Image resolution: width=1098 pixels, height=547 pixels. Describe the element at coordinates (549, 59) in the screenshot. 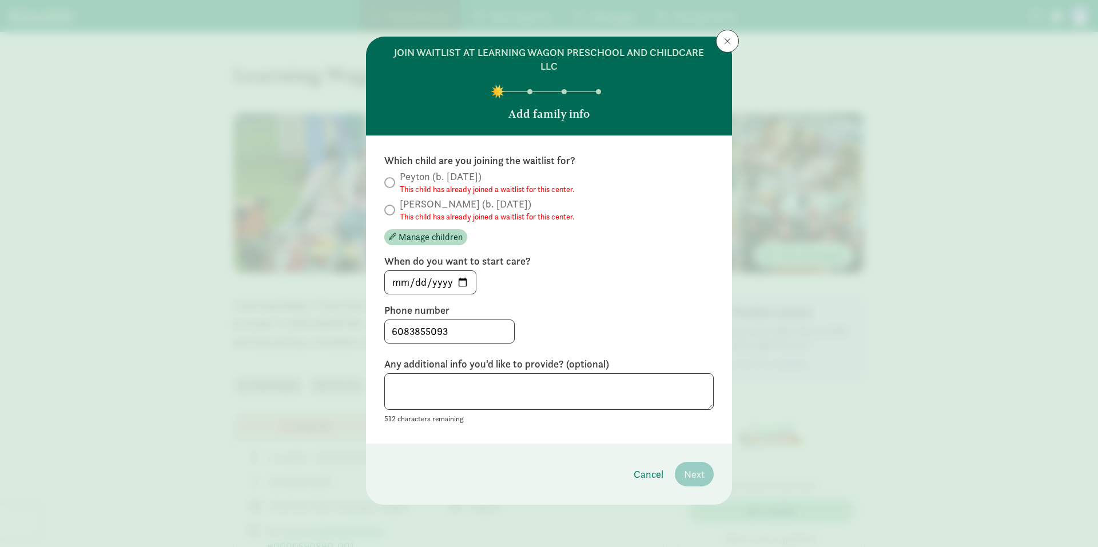

I see `h6: join waitlist at Learning Wagon Preschool and Childcare LLC` at that location.